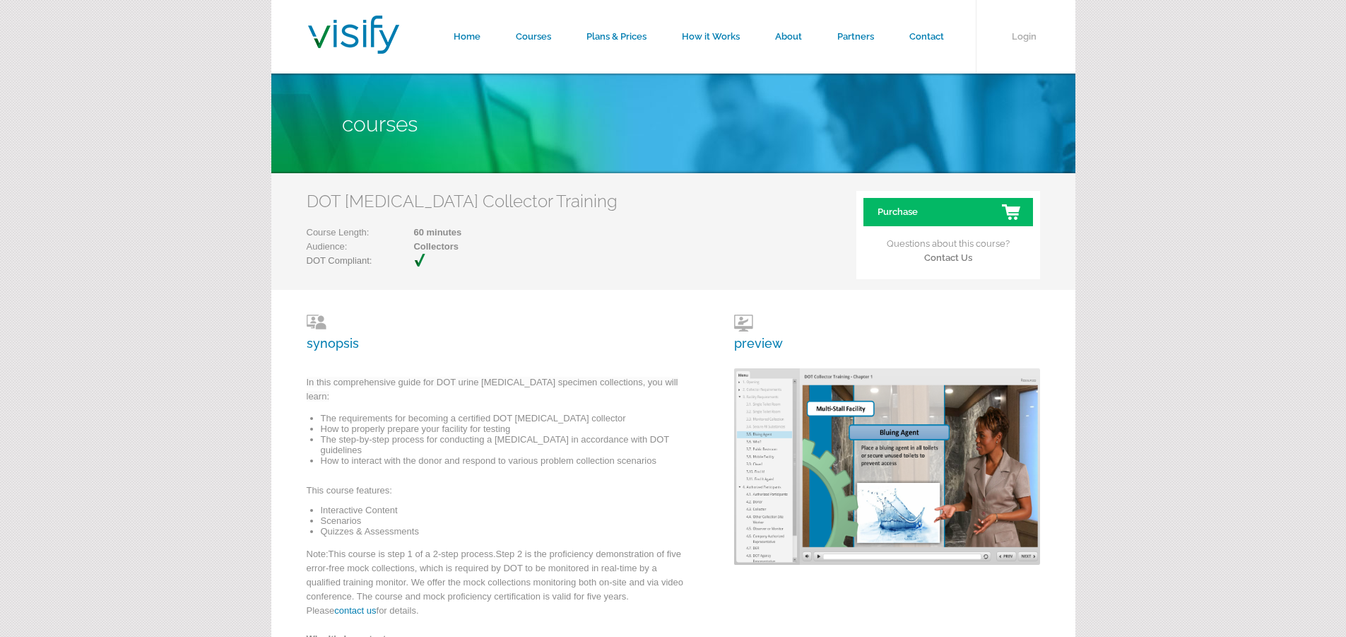  What do you see at coordinates (355, 610) in the screenshot?
I see `a: contact us` at bounding box center [355, 610].